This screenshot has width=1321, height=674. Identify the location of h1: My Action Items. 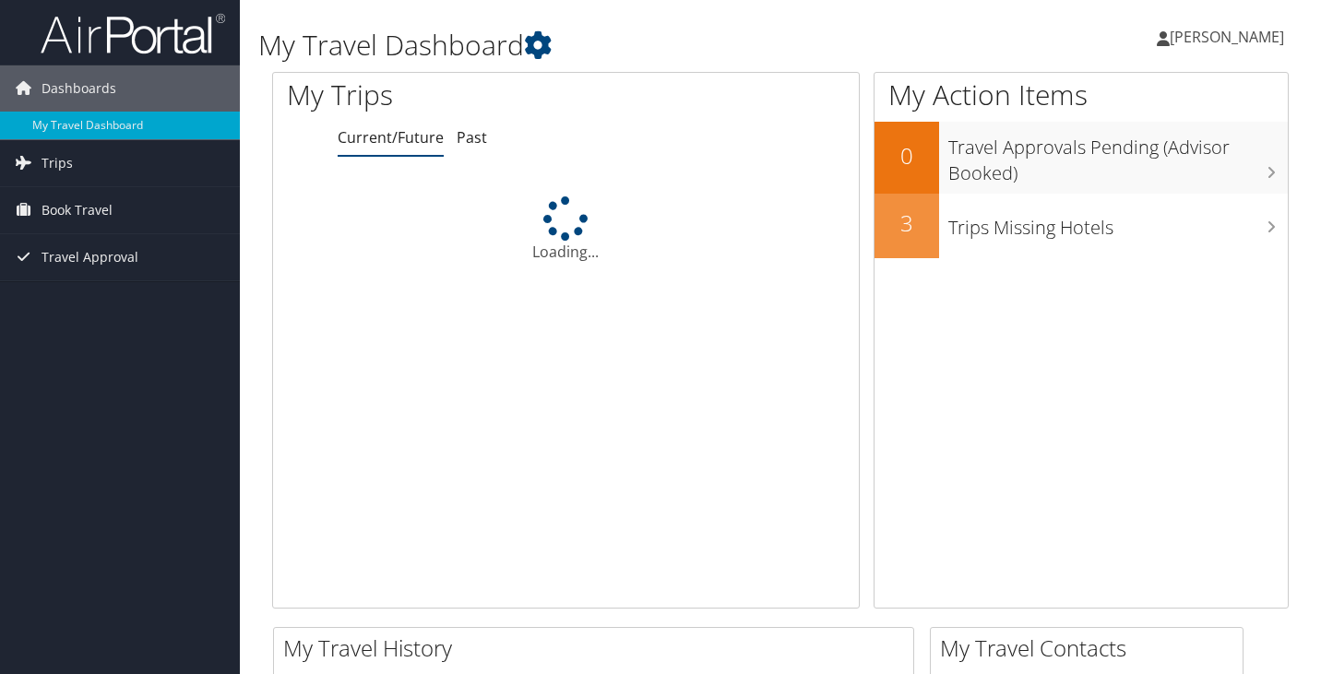
(1081, 95).